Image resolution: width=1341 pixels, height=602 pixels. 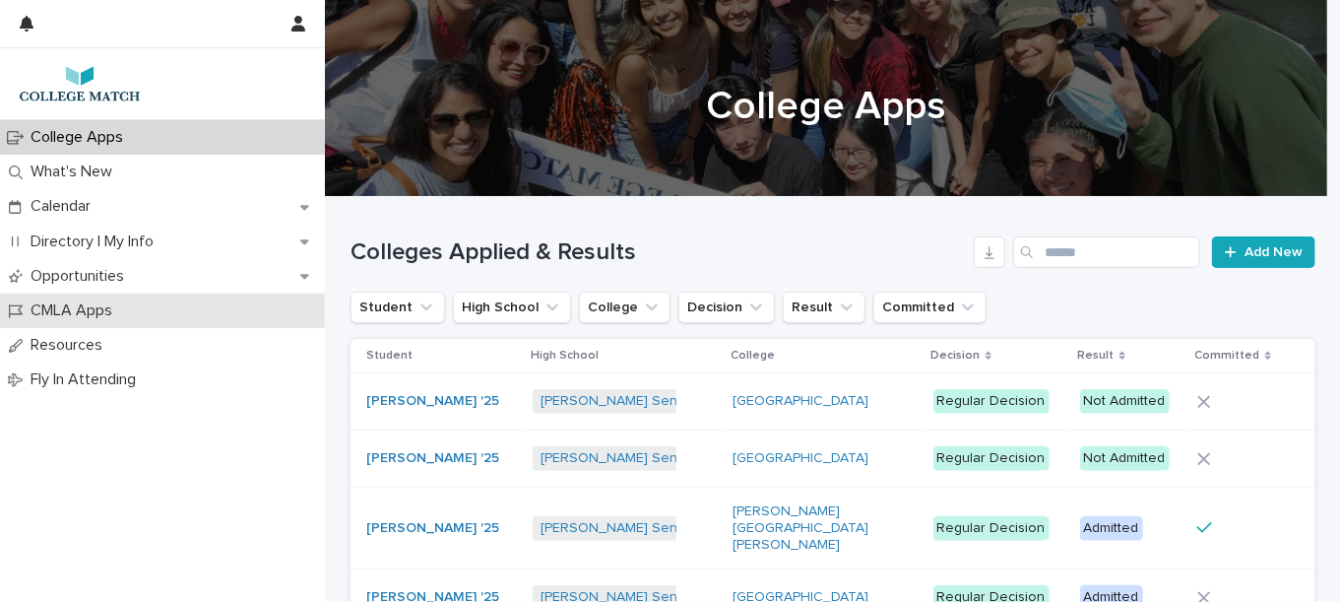 What do you see at coordinates (564, 355) in the screenshot?
I see `p: High School` at bounding box center [564, 355].